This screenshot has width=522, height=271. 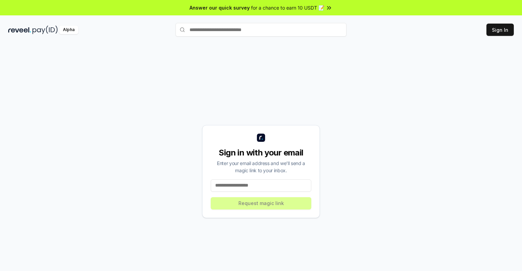 I want to click on button: Sign In, so click(x=500, y=30).